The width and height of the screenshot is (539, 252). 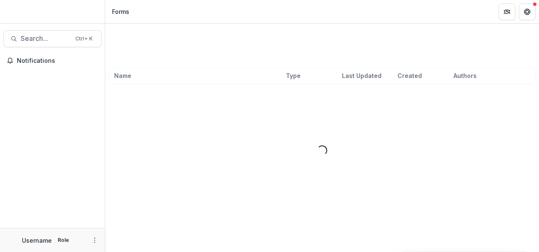 What do you see at coordinates (527, 12) in the screenshot?
I see `button: Get Help` at bounding box center [527, 12].